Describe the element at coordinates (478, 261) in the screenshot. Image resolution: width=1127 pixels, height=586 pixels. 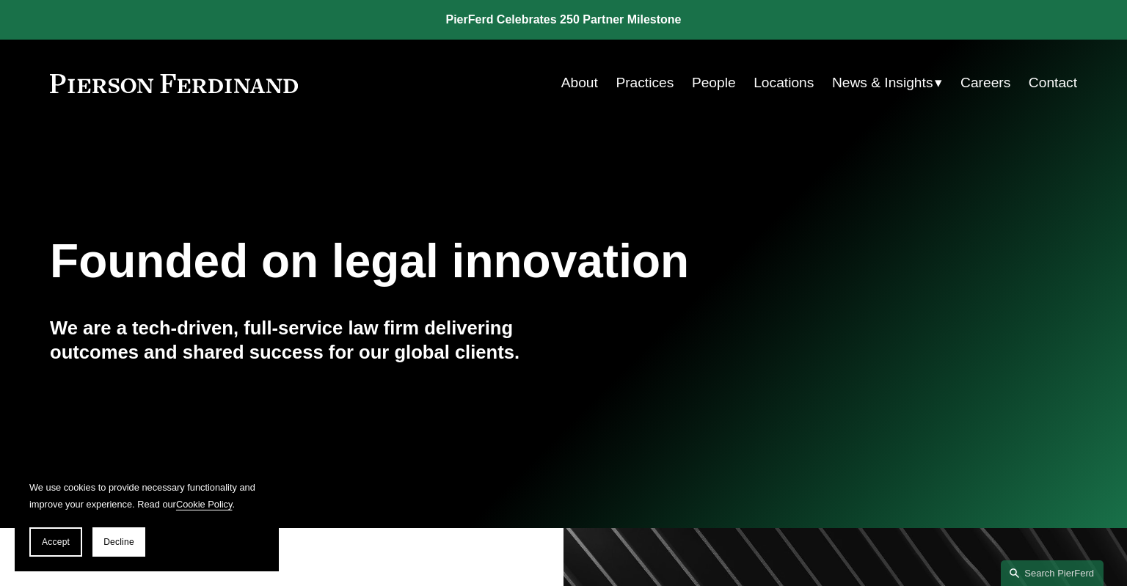
I see `h1: Founded on legal innovation` at that location.